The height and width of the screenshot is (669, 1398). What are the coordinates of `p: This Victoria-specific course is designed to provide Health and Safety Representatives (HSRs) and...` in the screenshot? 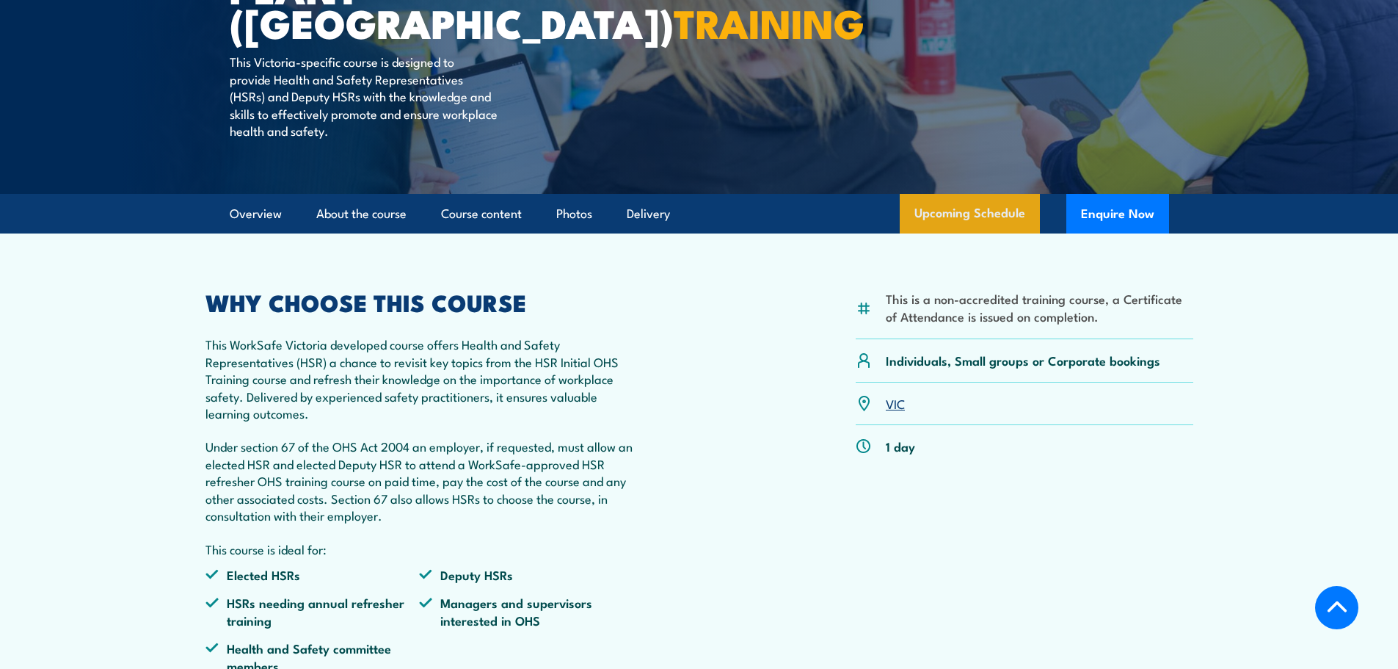 It's located at (363, 95).